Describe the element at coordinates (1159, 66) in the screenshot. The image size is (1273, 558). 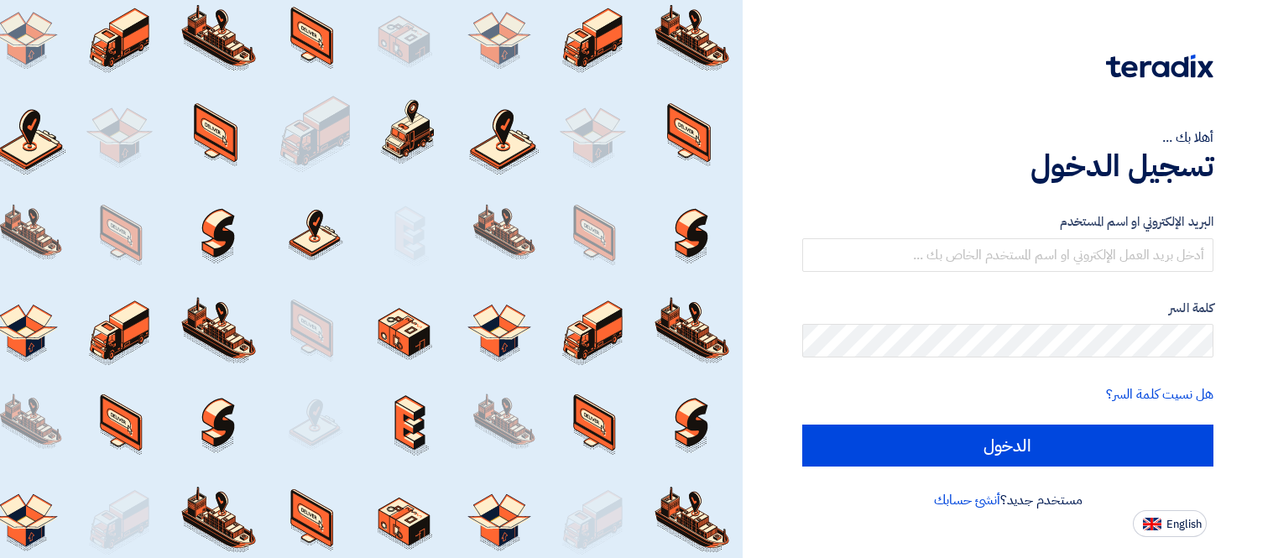
I see `img: Teradix logo` at that location.